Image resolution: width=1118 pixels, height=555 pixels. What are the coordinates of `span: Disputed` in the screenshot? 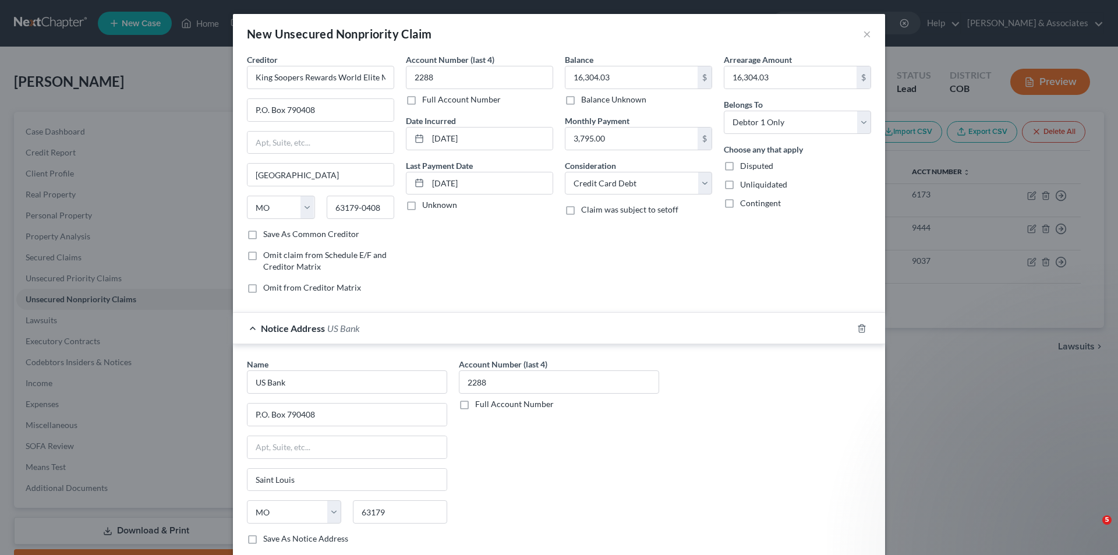 It's located at (757, 165).